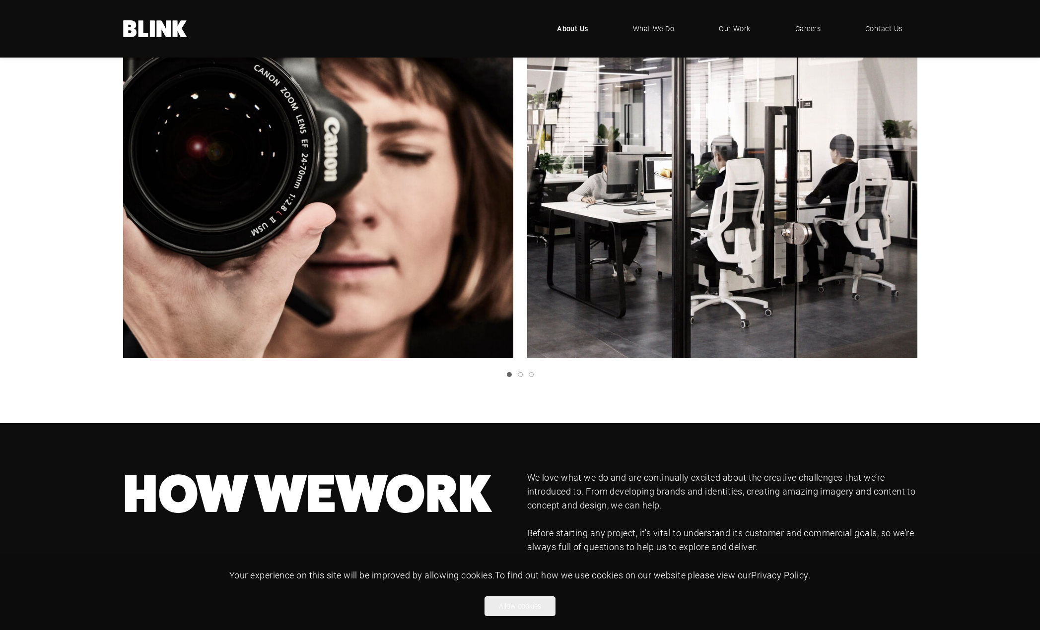  Describe the element at coordinates (520, 607) in the screenshot. I see `button: Allow cookies` at that location.